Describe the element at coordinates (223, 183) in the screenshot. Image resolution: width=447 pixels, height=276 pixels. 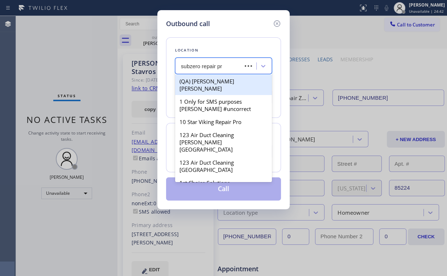
I see `div: 1st Choice Solutions` at that location.